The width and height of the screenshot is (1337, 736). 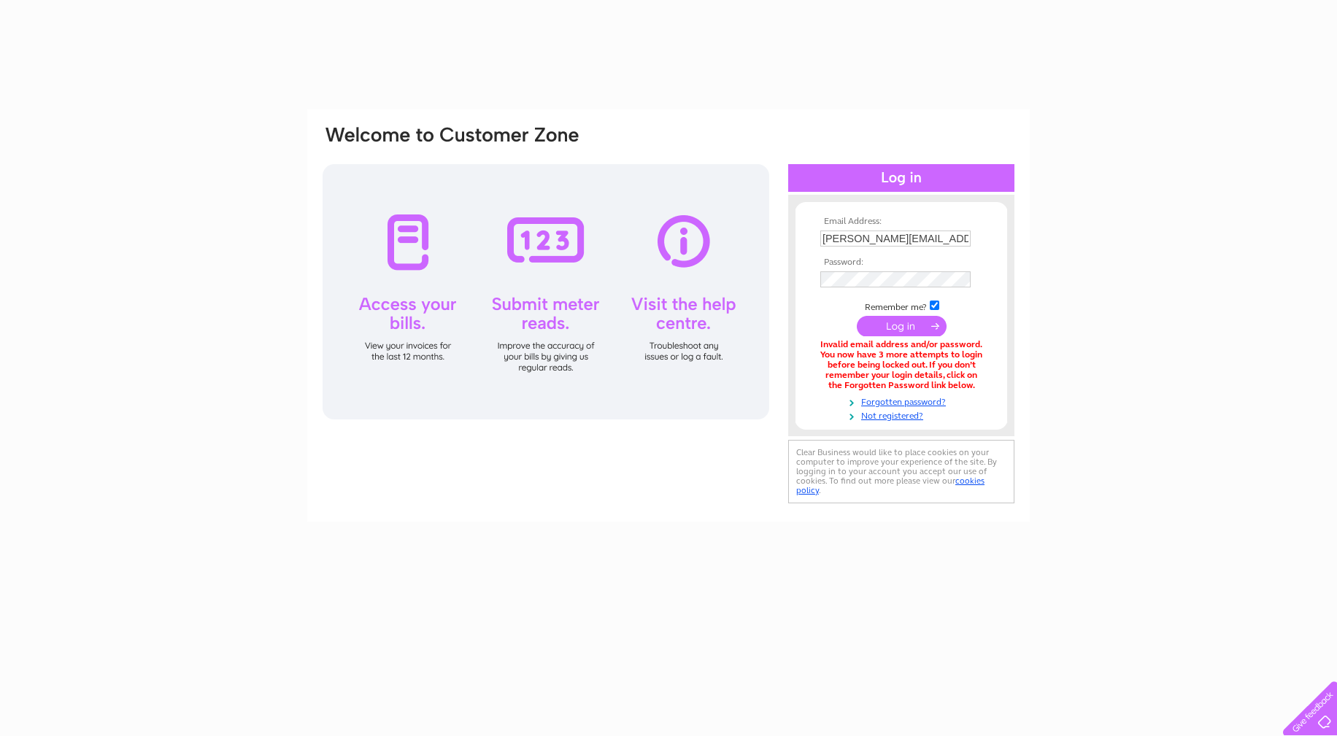 What do you see at coordinates (890, 485) in the screenshot?
I see `a: cookies policy` at bounding box center [890, 485].